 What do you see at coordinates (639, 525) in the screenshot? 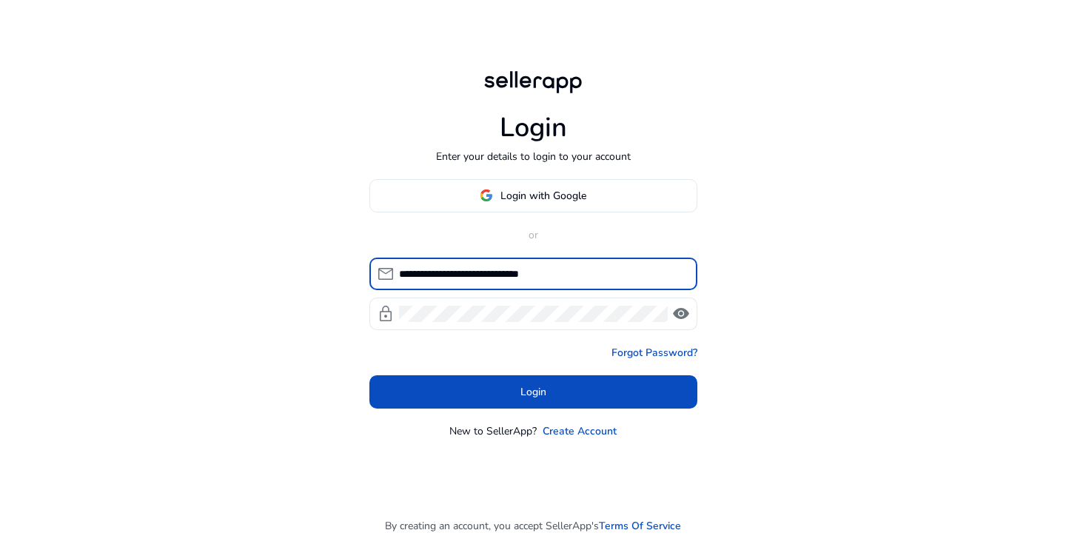
I see `a: Terms Of Service` at bounding box center [639, 525].